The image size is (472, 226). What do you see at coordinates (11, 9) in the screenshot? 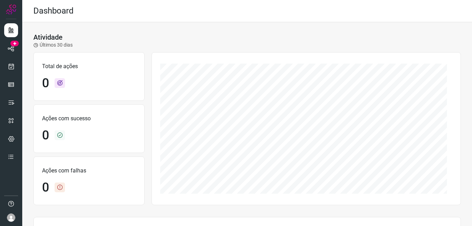
I see `img: Logo` at bounding box center [11, 9].